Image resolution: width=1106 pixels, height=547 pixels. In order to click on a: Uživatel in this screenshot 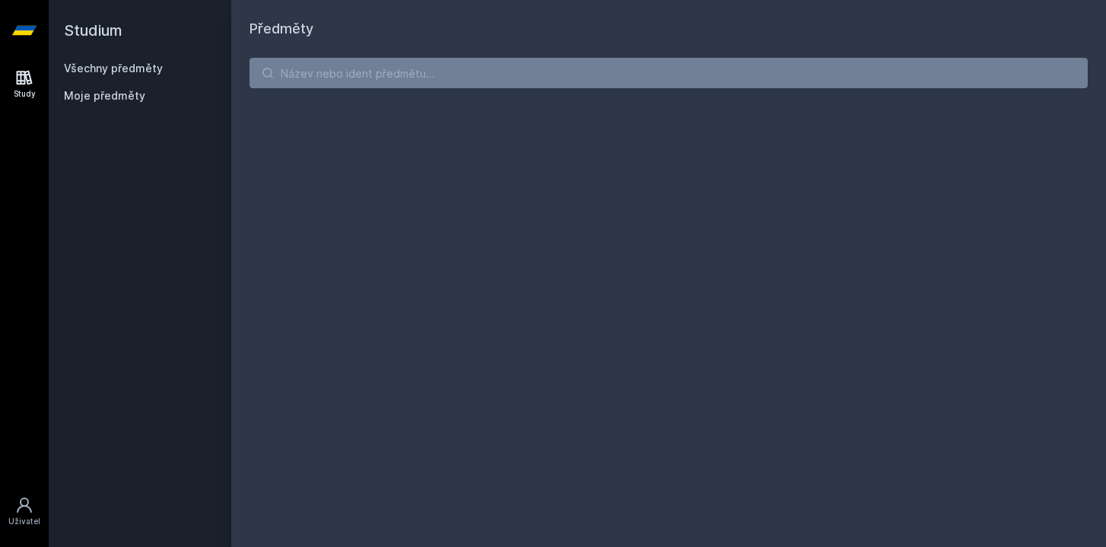, I will do `click(24, 511)`.